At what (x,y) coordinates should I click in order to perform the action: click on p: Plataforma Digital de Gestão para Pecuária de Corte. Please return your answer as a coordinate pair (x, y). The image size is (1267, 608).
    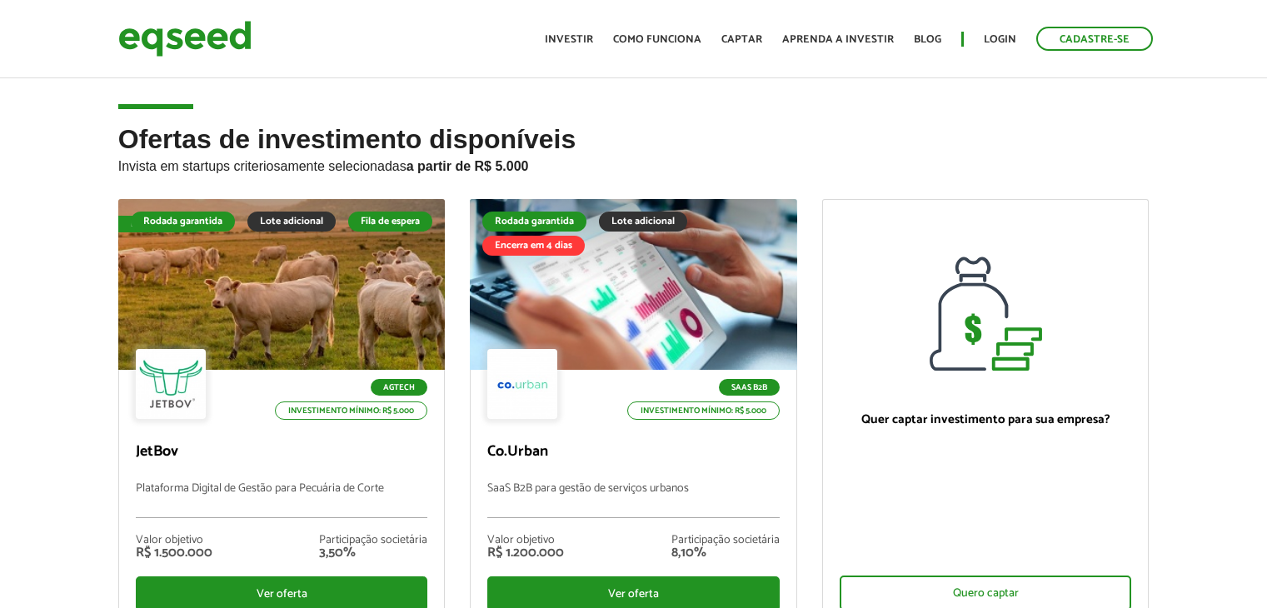
    Looking at the image, I should click on (282, 500).